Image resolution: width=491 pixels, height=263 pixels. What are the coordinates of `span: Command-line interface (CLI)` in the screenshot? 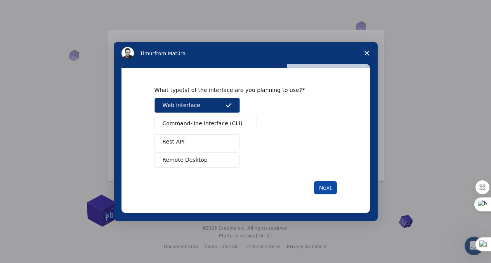 It's located at (203, 123).